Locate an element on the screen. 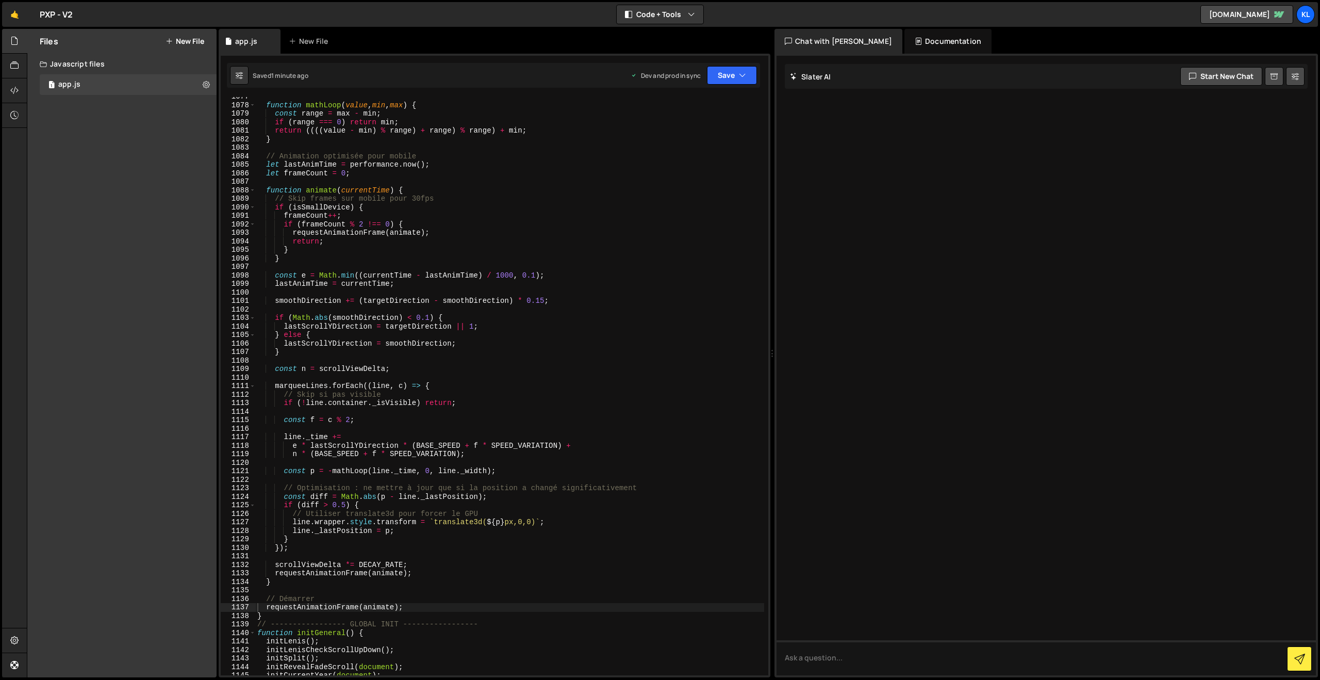 Image resolution: width=1320 pixels, height=680 pixels. h2: Slater AI is located at coordinates (811, 76).